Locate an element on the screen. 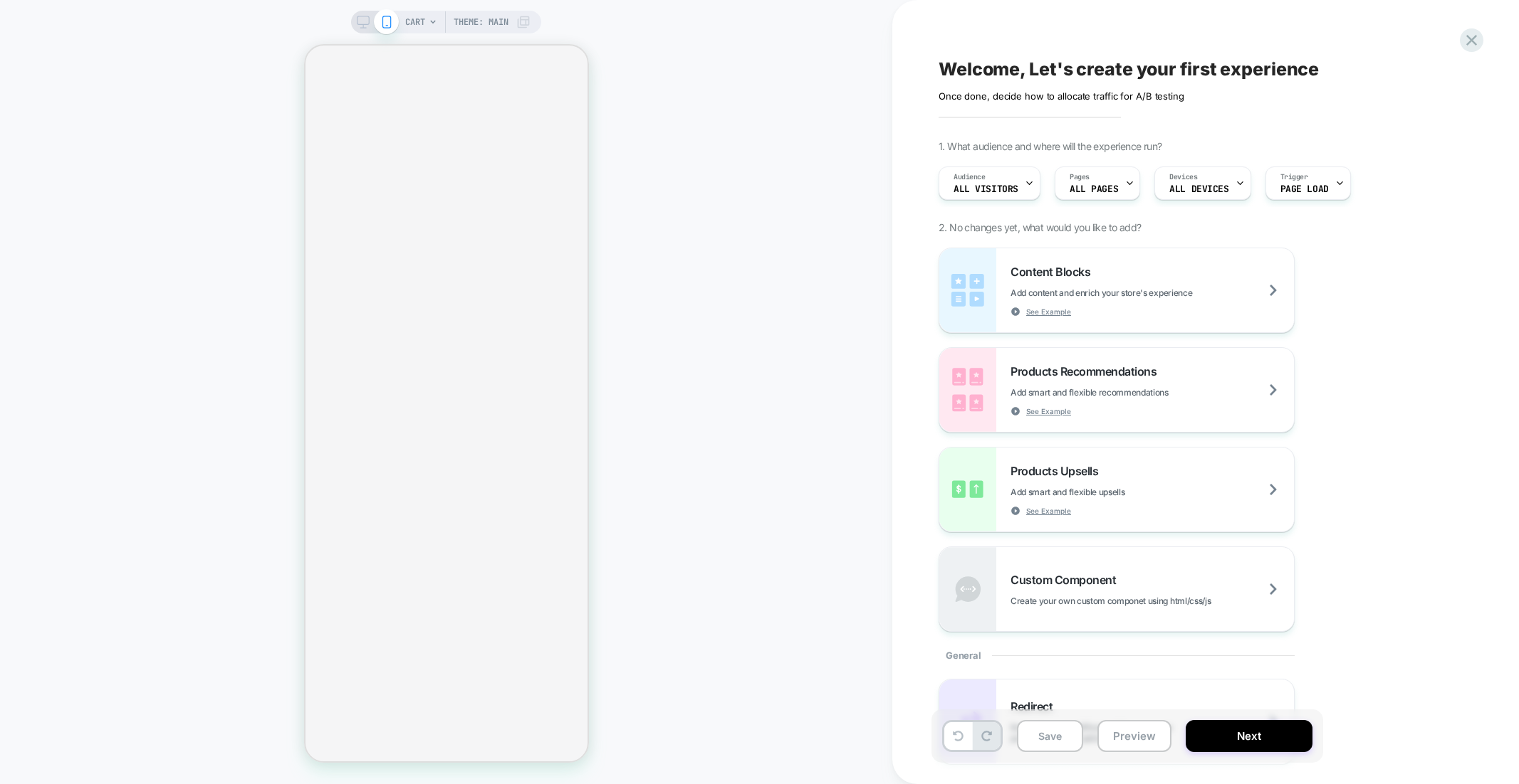 This screenshot has width=1519, height=784. span: Page Load is located at coordinates (1305, 189).